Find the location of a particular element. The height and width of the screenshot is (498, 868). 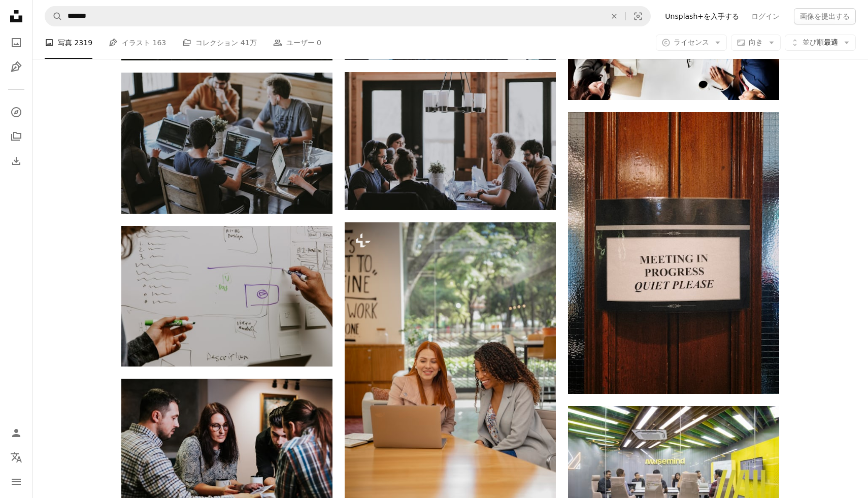

a: コレクション is located at coordinates (16, 137).